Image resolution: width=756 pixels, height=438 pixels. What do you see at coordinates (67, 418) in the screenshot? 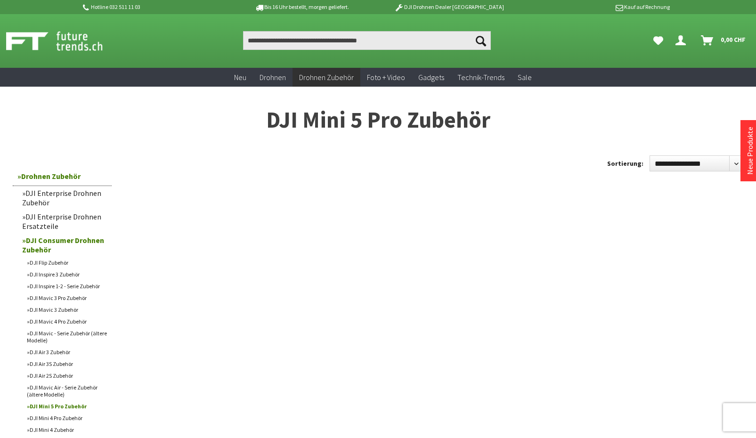
I see `a: DJI Mini 4 Pro Zubehör` at bounding box center [67, 418].